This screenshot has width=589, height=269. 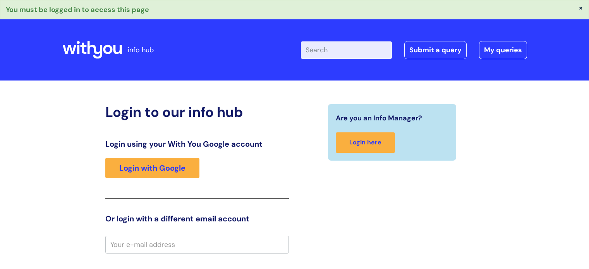 What do you see at coordinates (197, 219) in the screenshot?
I see `h3: Or login with a different email account` at bounding box center [197, 219].